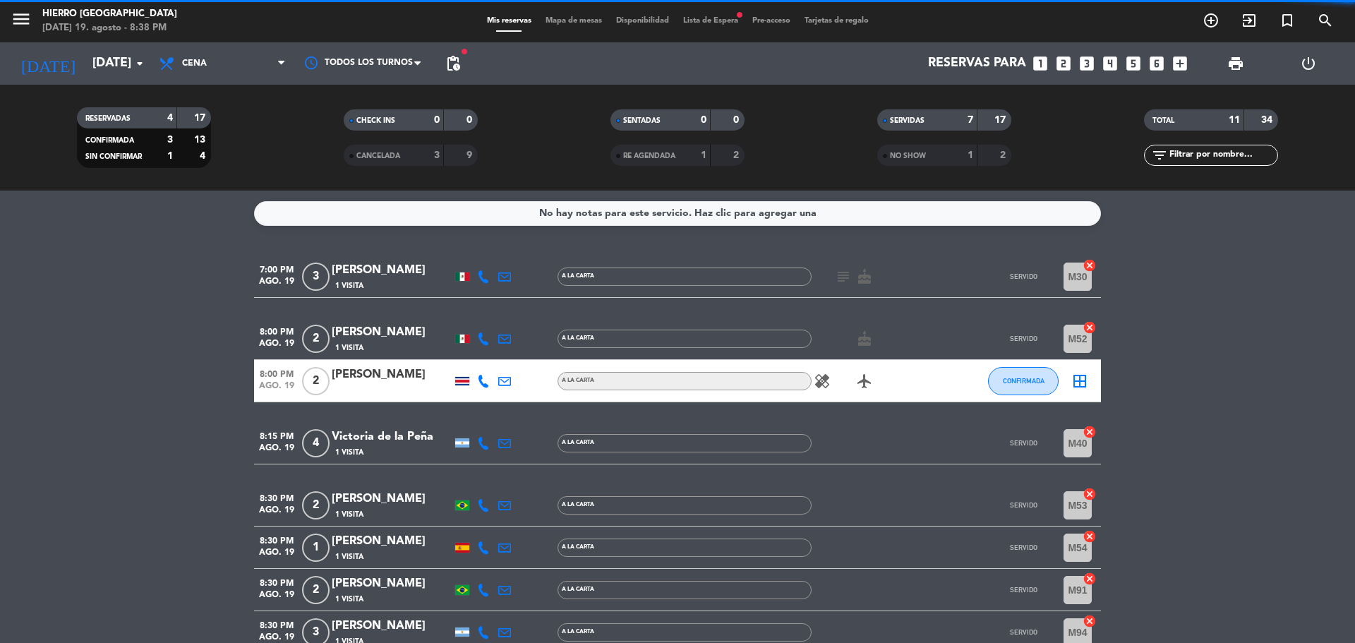  What do you see at coordinates (977, 64) in the screenshot?
I see `span: Reservas para` at bounding box center [977, 64].